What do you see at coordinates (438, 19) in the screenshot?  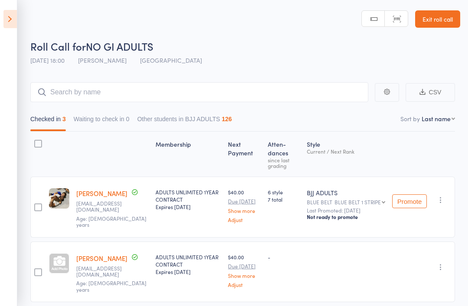 I see `a: Exit roll call` at bounding box center [438, 19].